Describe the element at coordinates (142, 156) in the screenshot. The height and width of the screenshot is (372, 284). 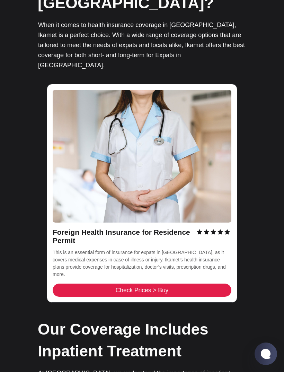
I see `img: photo-1584432810601-6c7f27d2362b-2.jpg` at that location.